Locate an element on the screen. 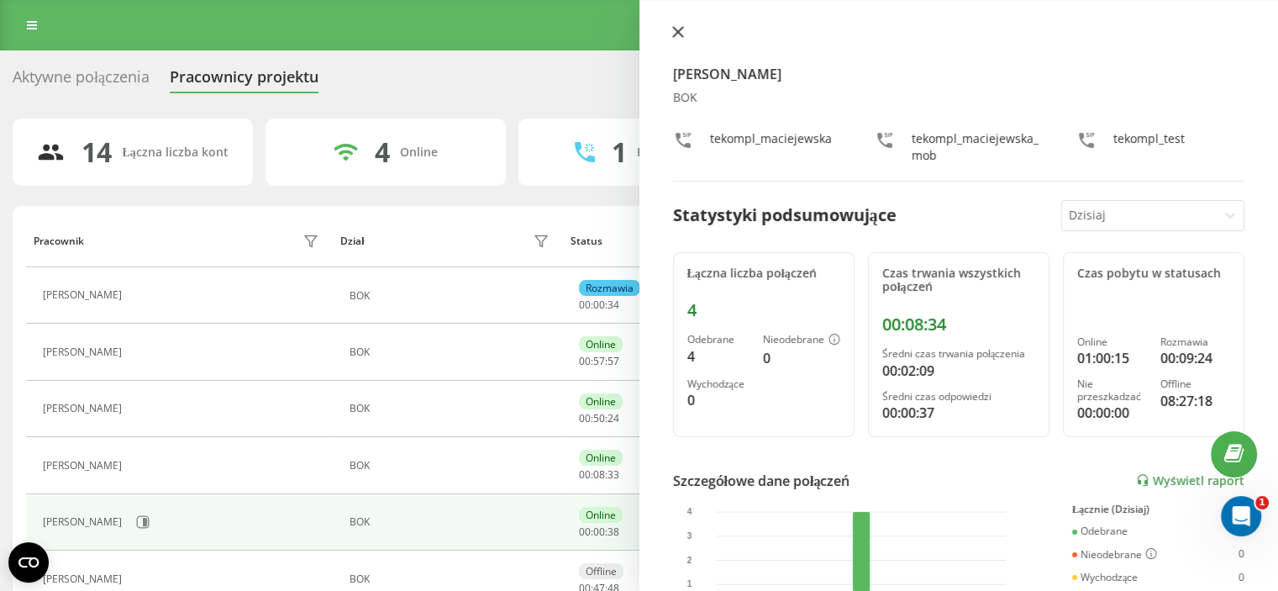 This screenshot has height=591, width=1278. div: 1 is located at coordinates (619, 152).